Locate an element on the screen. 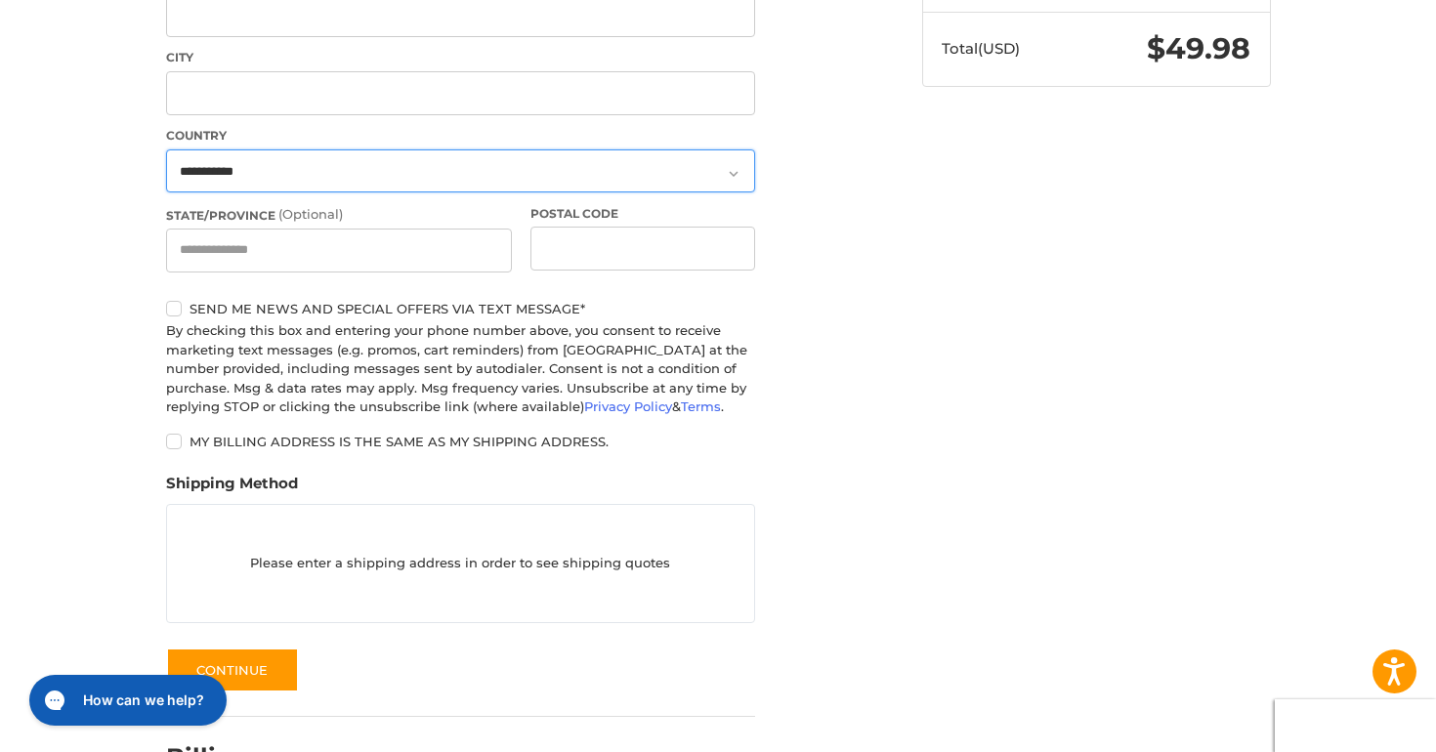 The width and height of the screenshot is (1436, 752). span: $49.98 is located at coordinates (1198, 48).